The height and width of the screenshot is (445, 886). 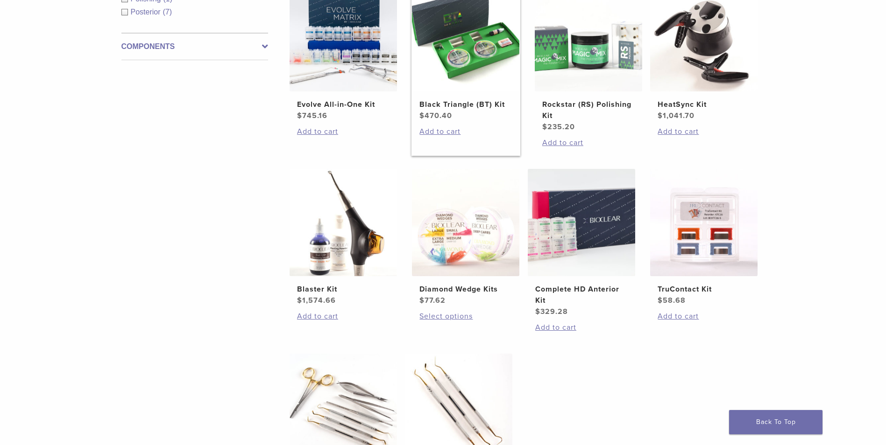 What do you see at coordinates (432, 301) in the screenshot?
I see `bdi: 77.62` at bounding box center [432, 301].